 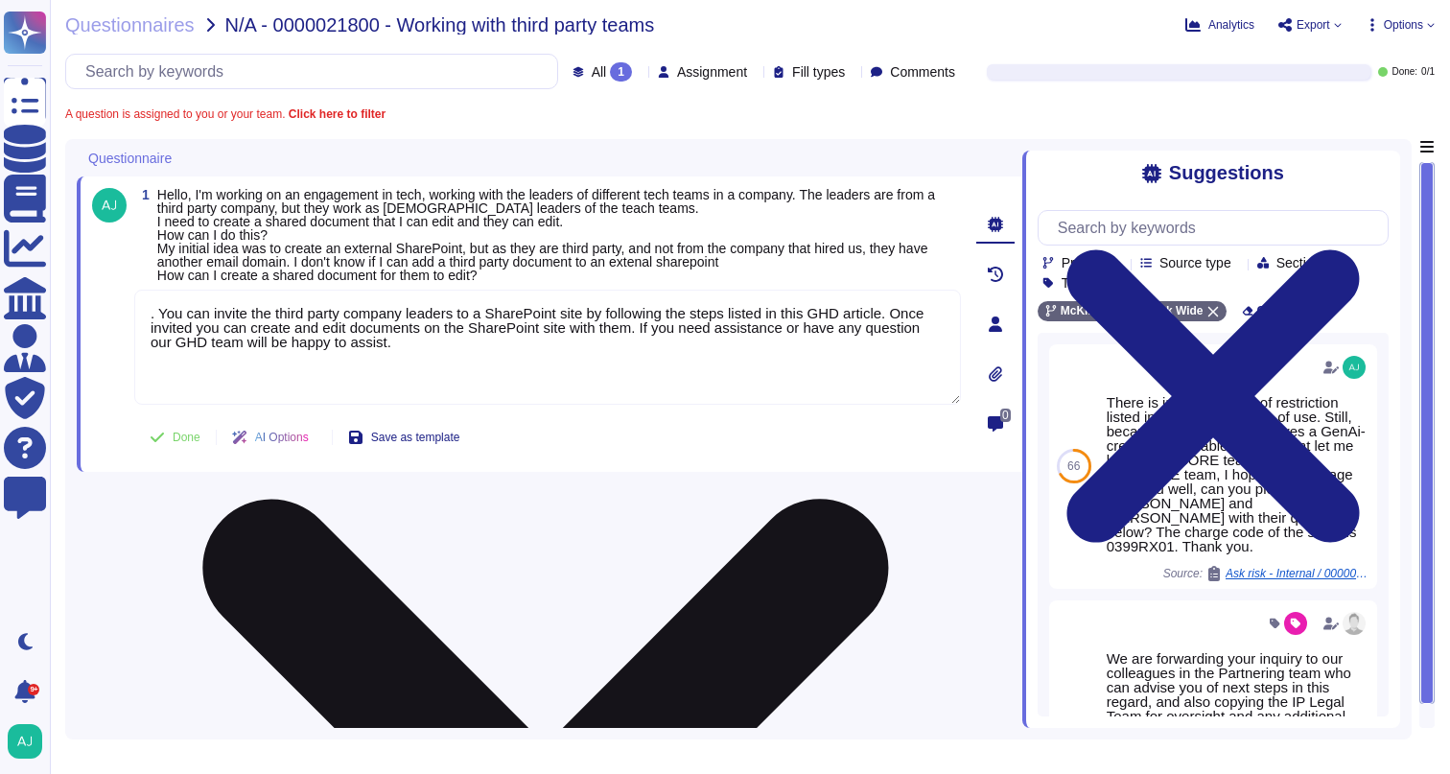 What do you see at coordinates (546, 235) in the screenshot?
I see `span: Hello, I'm working on an engagement in tech, working with the leaders of different tech teams in ...` at bounding box center [546, 235].